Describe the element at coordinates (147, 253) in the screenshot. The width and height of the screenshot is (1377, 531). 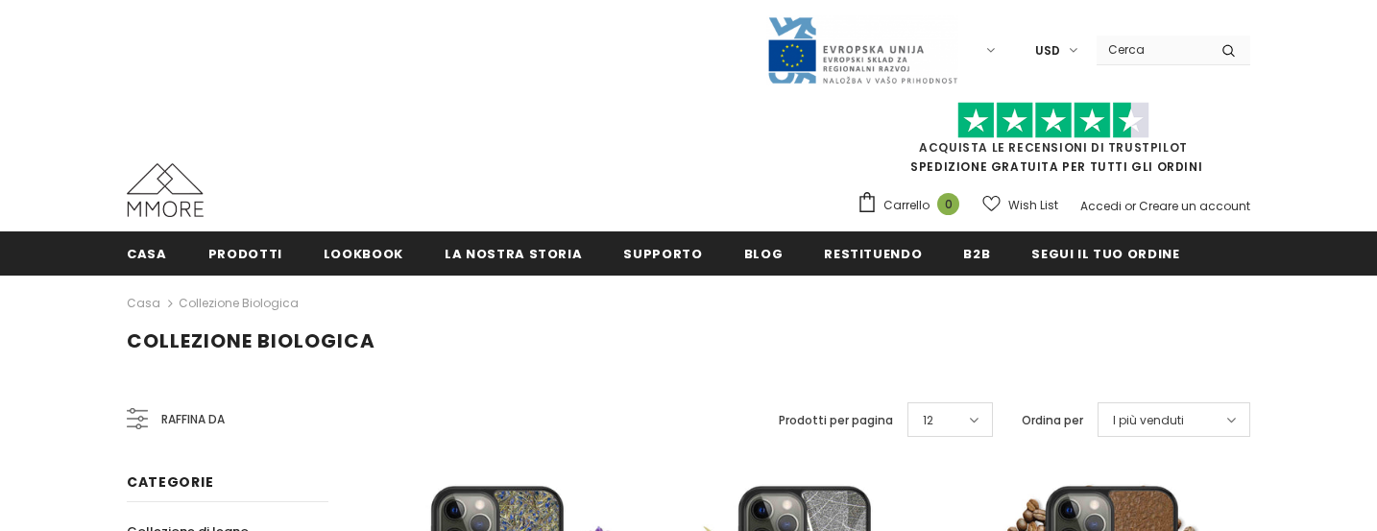
I see `span: Casa` at that location.